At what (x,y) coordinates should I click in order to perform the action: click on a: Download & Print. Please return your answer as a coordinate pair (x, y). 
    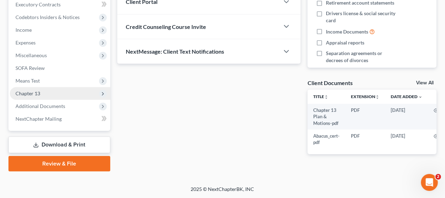
    Looking at the image, I should click on (59, 145).